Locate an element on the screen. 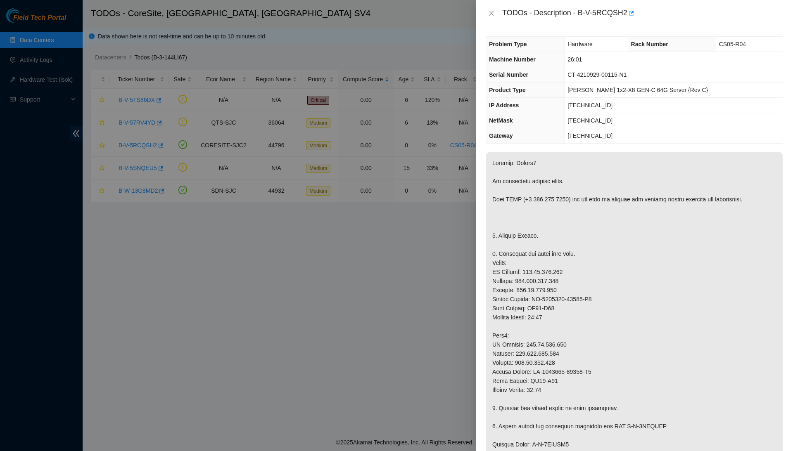 This screenshot has height=451, width=793. span: CS05-R04 is located at coordinates (732, 44).